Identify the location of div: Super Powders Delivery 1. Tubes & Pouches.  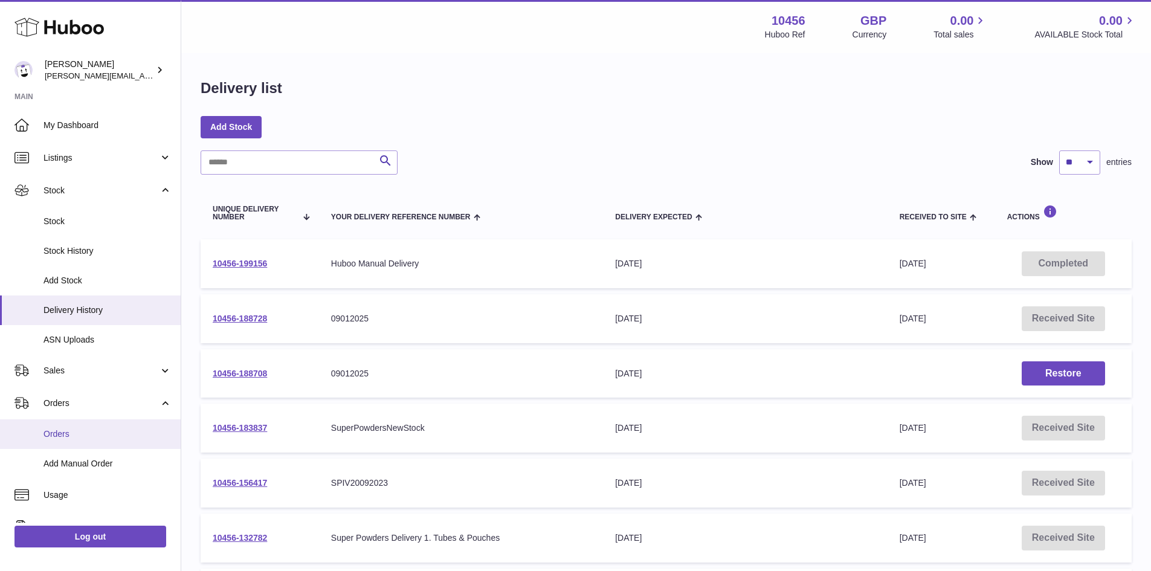
(461, 538).